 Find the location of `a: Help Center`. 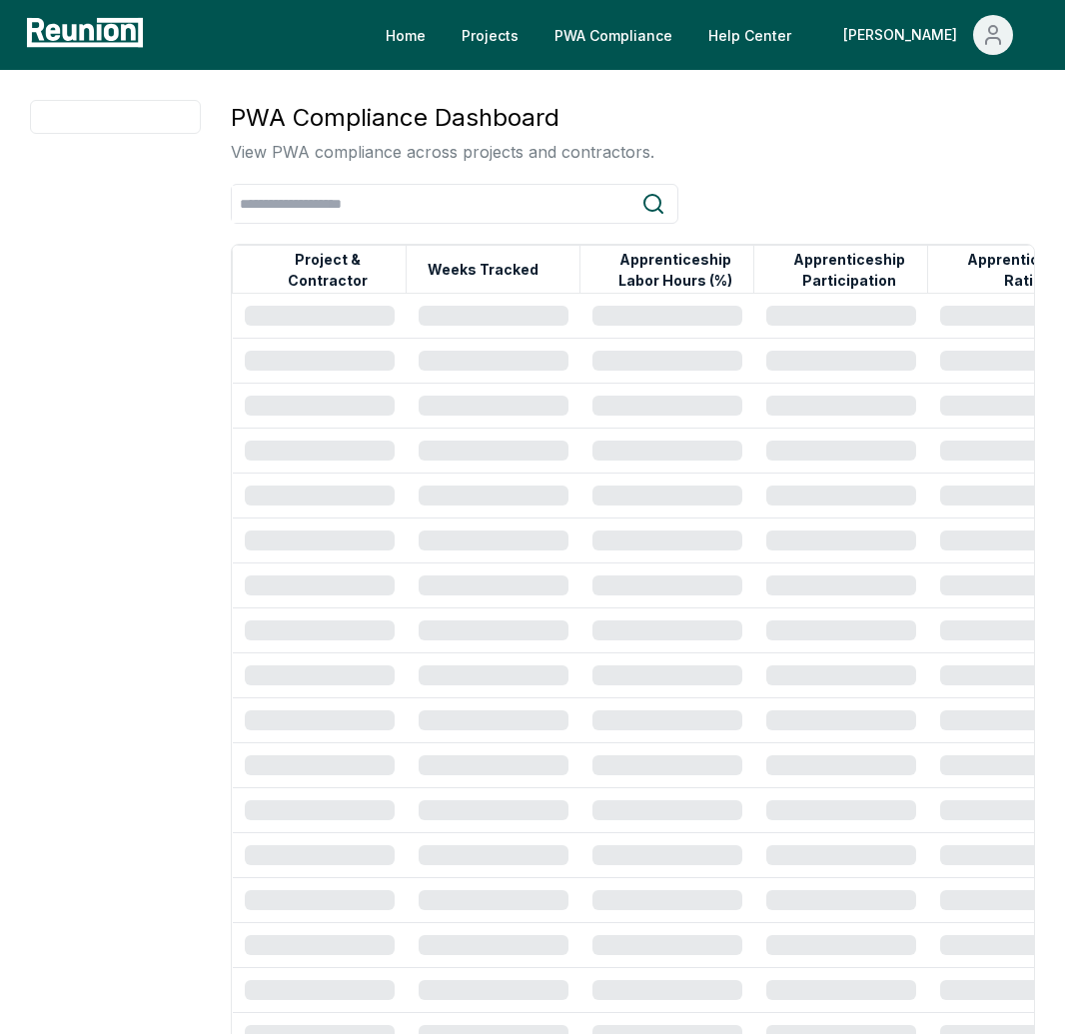

a: Help Center is located at coordinates (749, 35).